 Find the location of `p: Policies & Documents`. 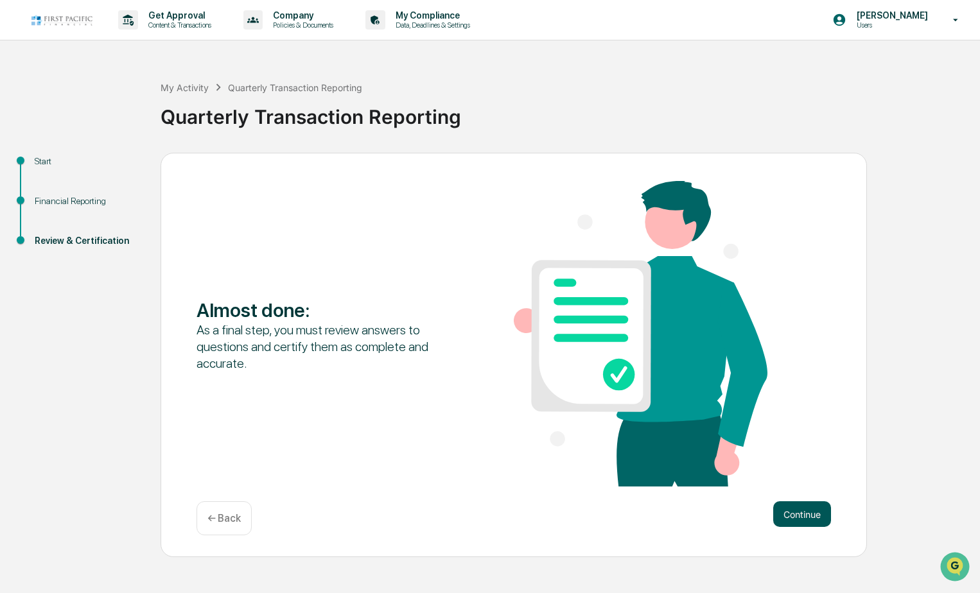

p: Policies & Documents is located at coordinates (301, 25).